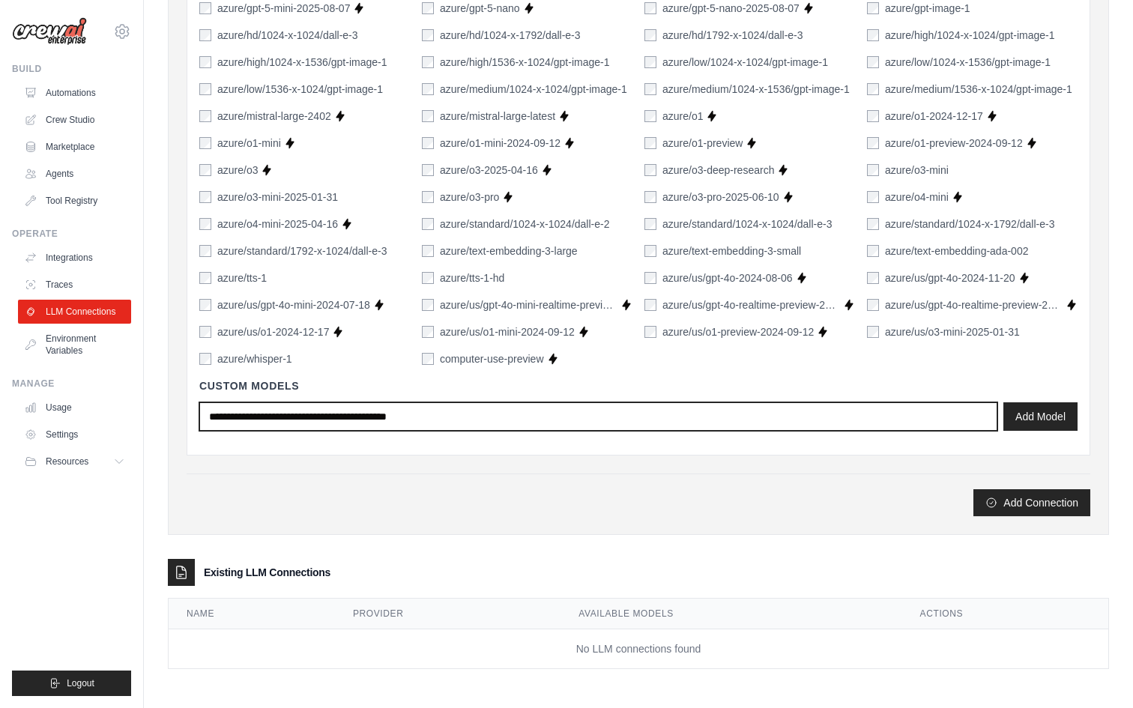 The height and width of the screenshot is (708, 1133). I want to click on input: azure/o3, so click(205, 170).